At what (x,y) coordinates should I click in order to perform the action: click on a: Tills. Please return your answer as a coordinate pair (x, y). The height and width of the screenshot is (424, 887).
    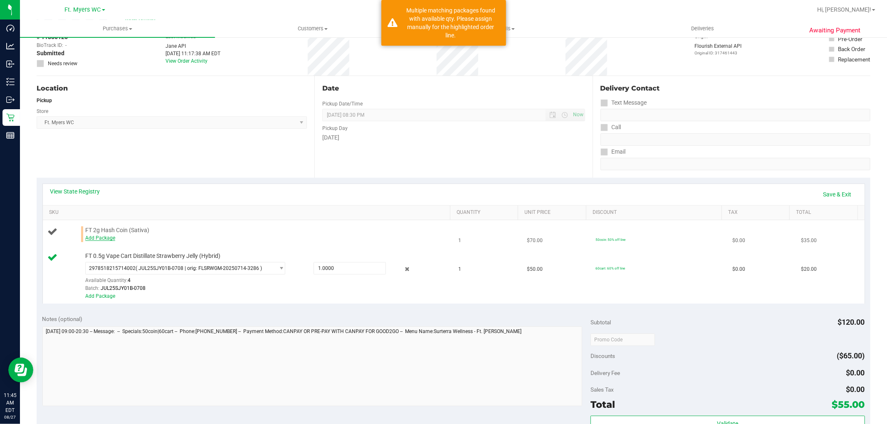
    Looking at the image, I should click on (507, 29).